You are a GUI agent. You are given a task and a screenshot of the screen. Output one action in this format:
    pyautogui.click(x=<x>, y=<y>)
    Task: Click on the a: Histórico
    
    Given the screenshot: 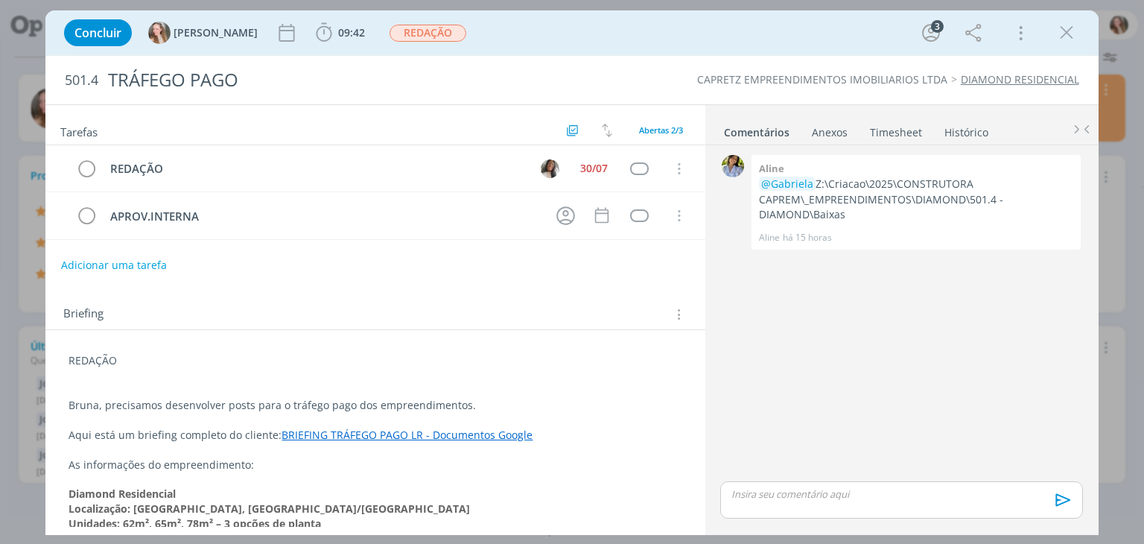 What is the action you would take?
    pyautogui.click(x=966, y=129)
    